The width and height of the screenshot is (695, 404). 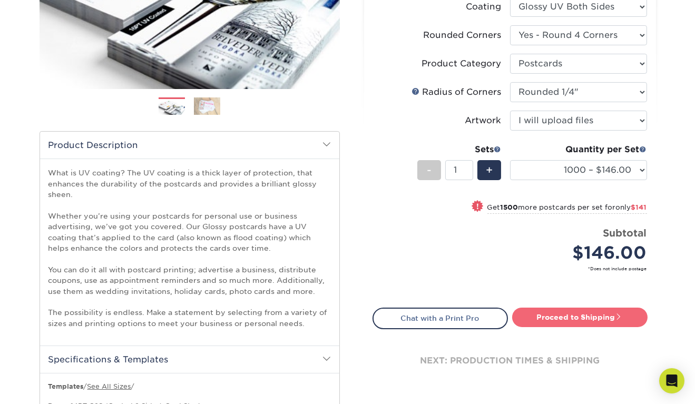 I want to click on strong: 1500, so click(x=510, y=207).